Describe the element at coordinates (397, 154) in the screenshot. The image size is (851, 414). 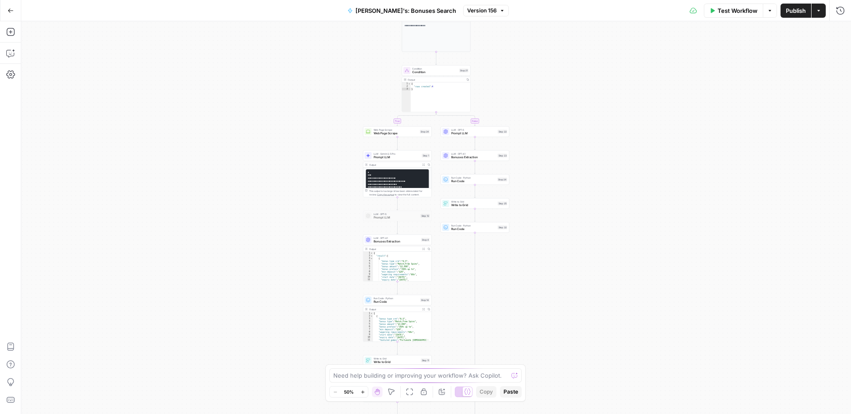
I see `span: LLM · Gemini 2.5 Pro` at that location.